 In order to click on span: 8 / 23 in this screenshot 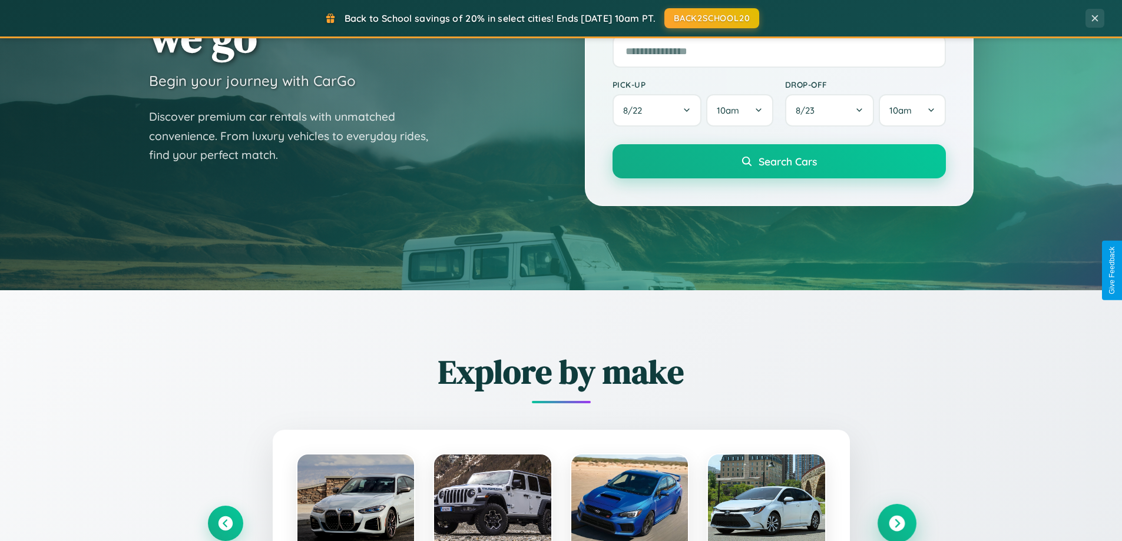, I will do `click(808, 110)`.